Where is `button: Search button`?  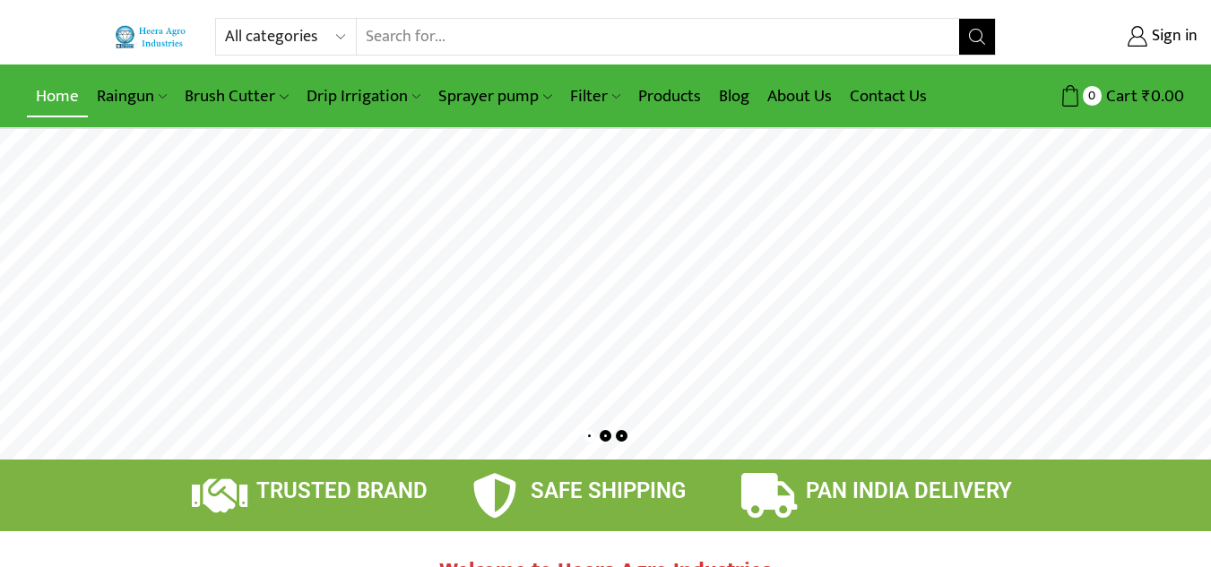
button: Search button is located at coordinates (977, 37).